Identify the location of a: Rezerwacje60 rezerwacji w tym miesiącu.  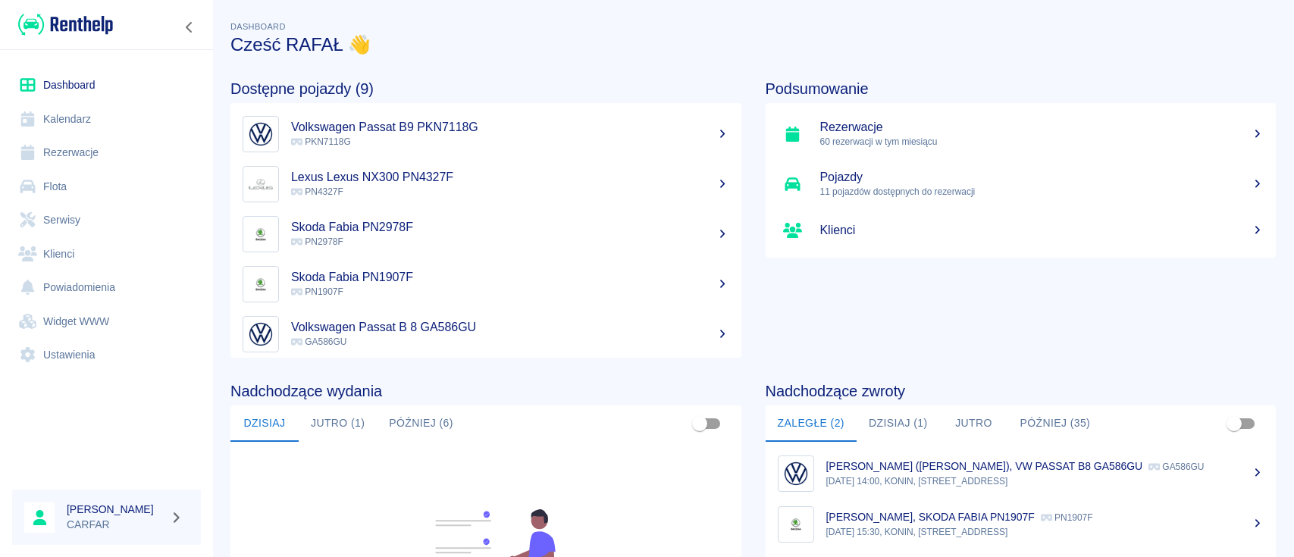
(1021, 134).